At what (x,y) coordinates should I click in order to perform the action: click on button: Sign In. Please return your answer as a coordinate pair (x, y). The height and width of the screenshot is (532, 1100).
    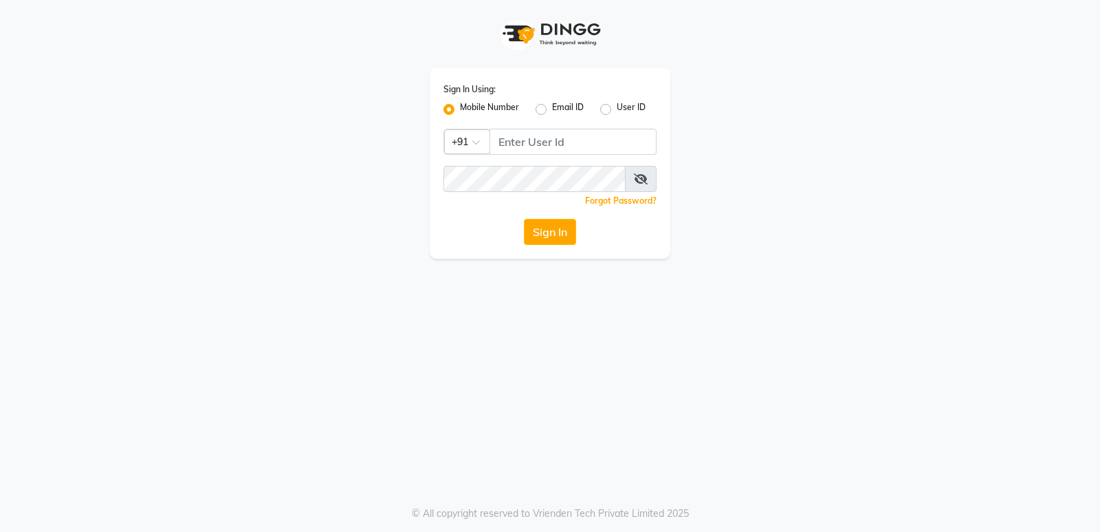
    Looking at the image, I should click on (550, 232).